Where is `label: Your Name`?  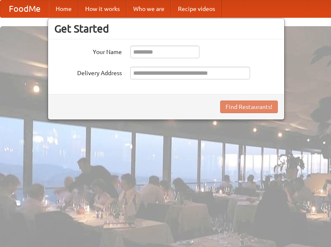
label: Your Name is located at coordinates (88, 51).